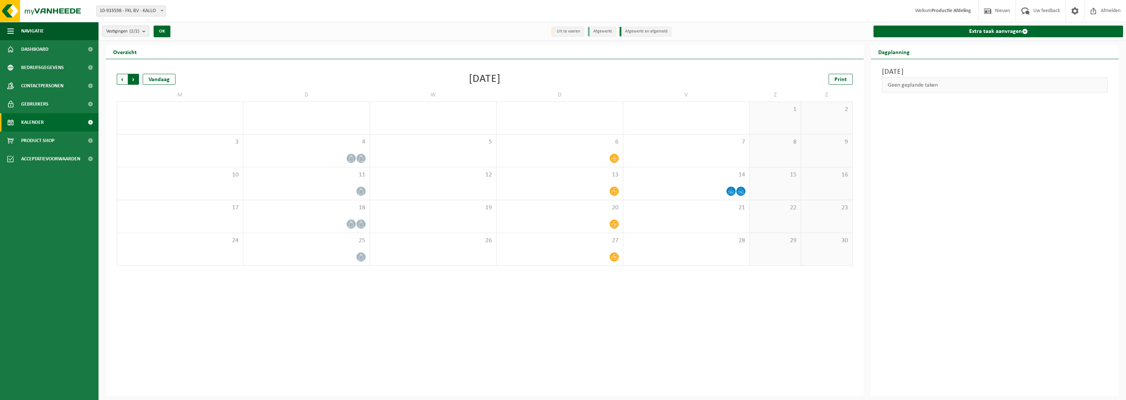 The width and height of the screenshot is (1126, 400). Describe the element at coordinates (687, 241) in the screenshot. I see `span: 28` at that location.